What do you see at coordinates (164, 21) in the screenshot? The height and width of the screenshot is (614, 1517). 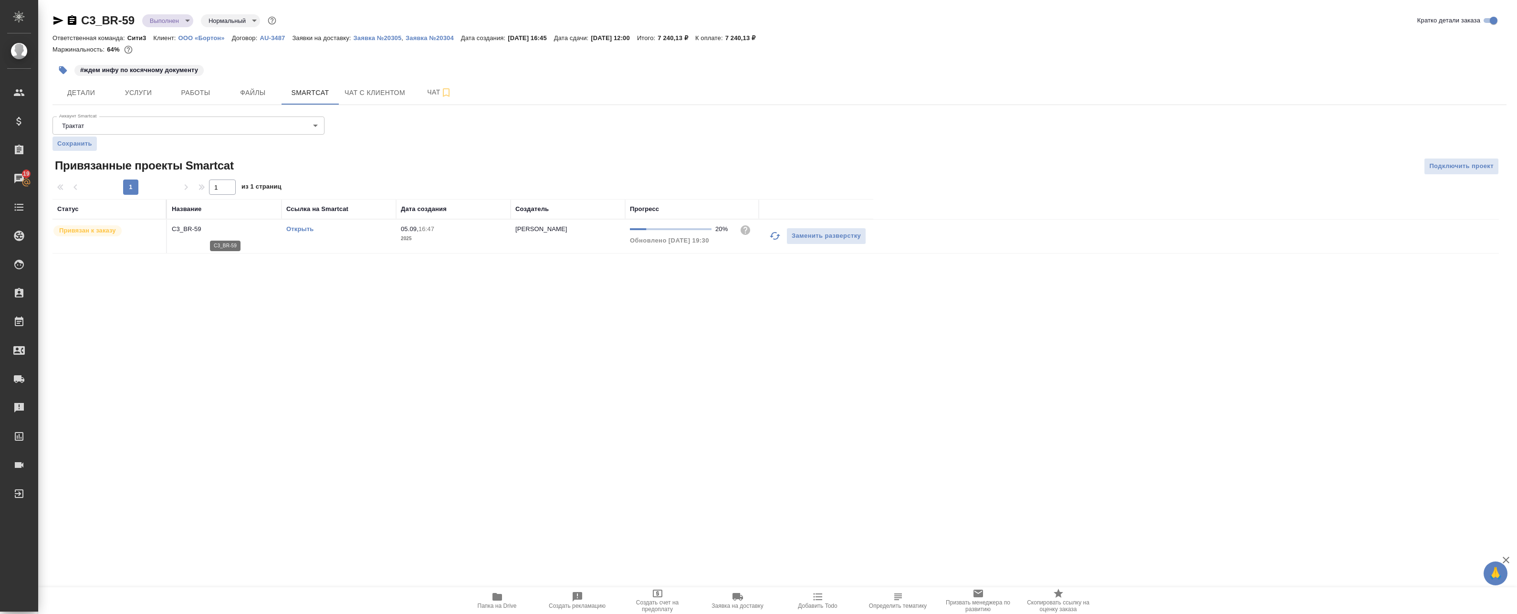 I see `button: Выполнен` at bounding box center [164, 21].